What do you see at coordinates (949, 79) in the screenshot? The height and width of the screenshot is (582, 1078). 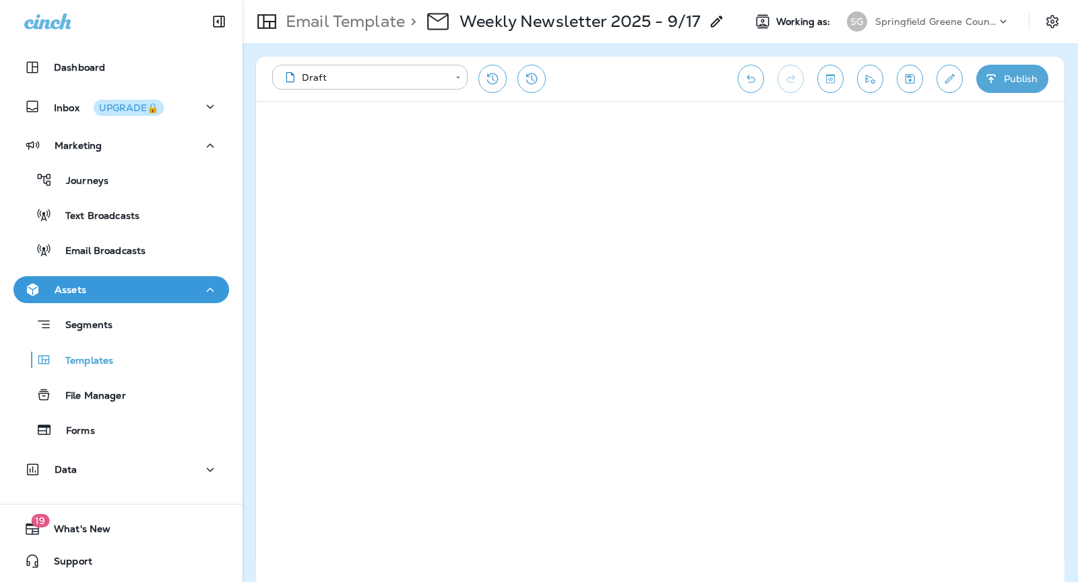 I see `button: Edit details` at bounding box center [949, 79].